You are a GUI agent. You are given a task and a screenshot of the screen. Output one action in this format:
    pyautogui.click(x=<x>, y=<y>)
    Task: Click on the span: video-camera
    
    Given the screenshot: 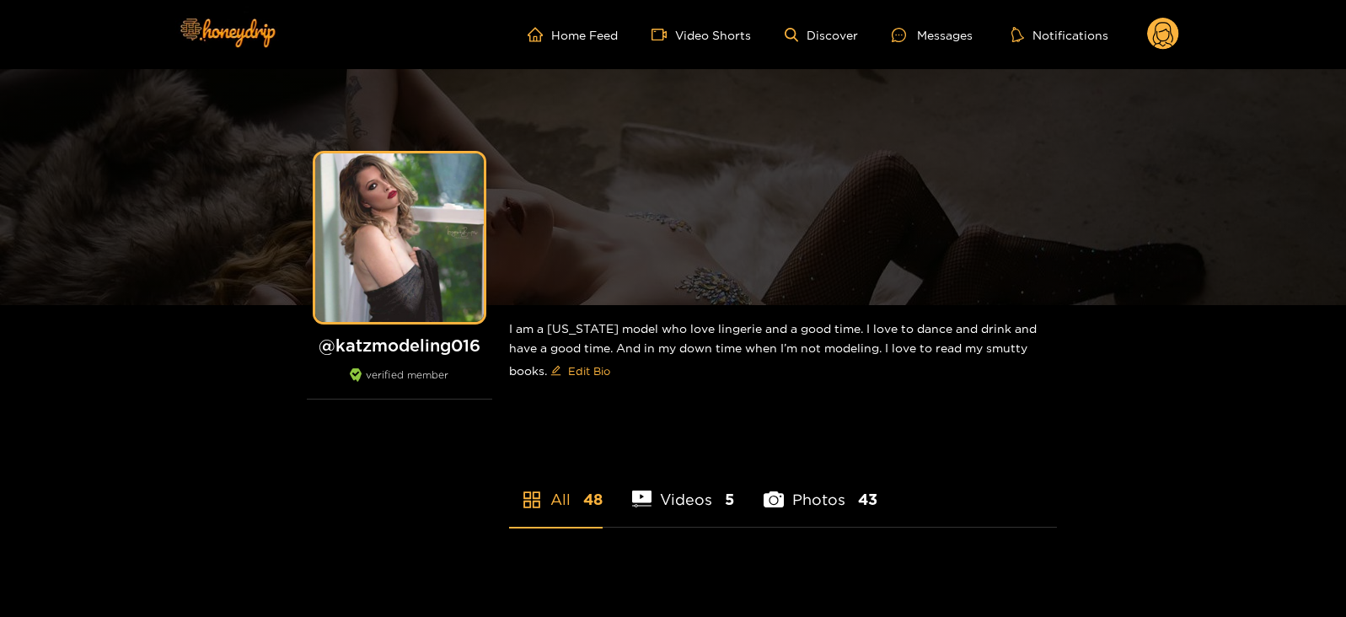 What is the action you would take?
    pyautogui.click(x=663, y=35)
    